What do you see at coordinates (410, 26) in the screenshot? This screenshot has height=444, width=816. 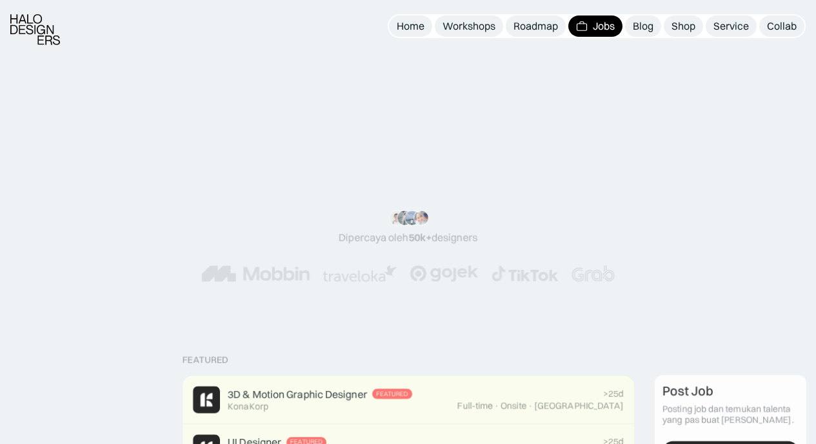 I see `a: Home` at bounding box center [410, 26].